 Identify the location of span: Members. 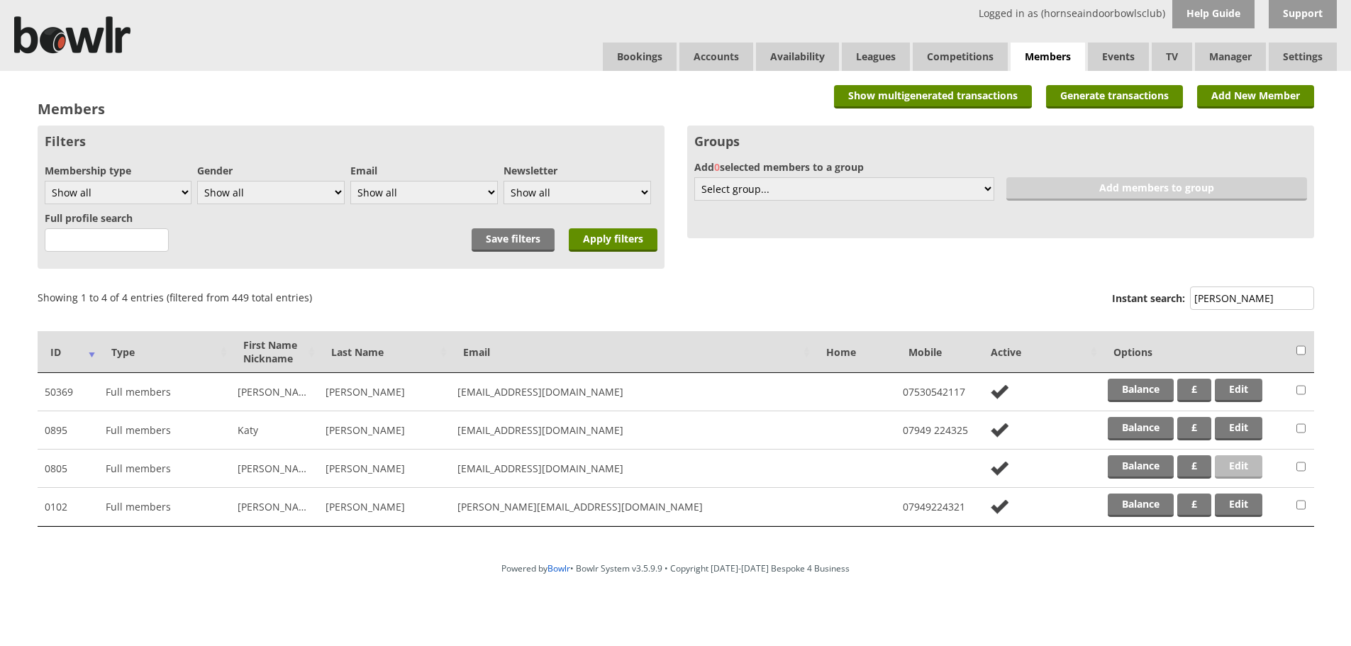
(1047, 57).